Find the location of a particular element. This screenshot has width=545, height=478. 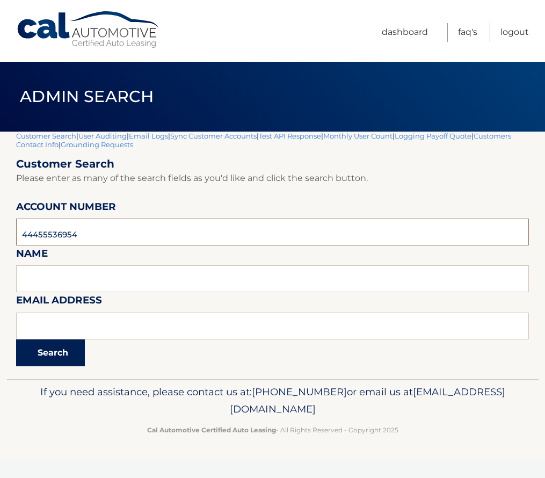

span: Admin Search is located at coordinates (86, 96).